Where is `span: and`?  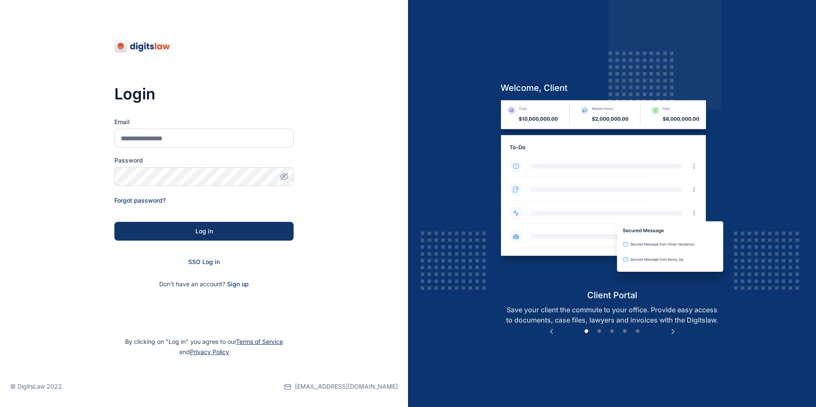
span: and is located at coordinates (204, 352).